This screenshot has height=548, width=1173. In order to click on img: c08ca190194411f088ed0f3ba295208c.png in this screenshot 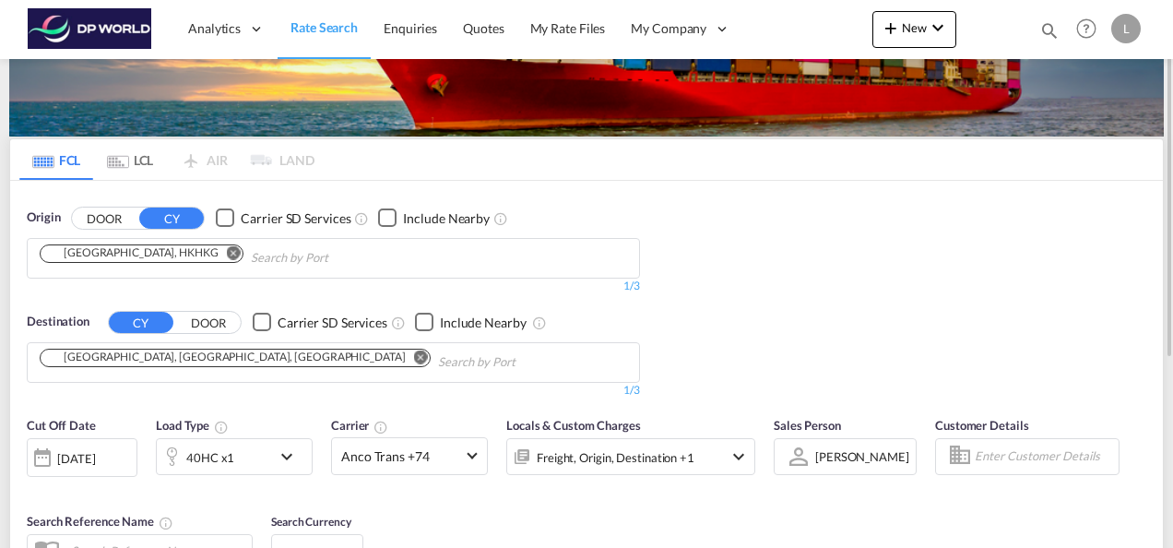, I will do `click(89, 29)`.